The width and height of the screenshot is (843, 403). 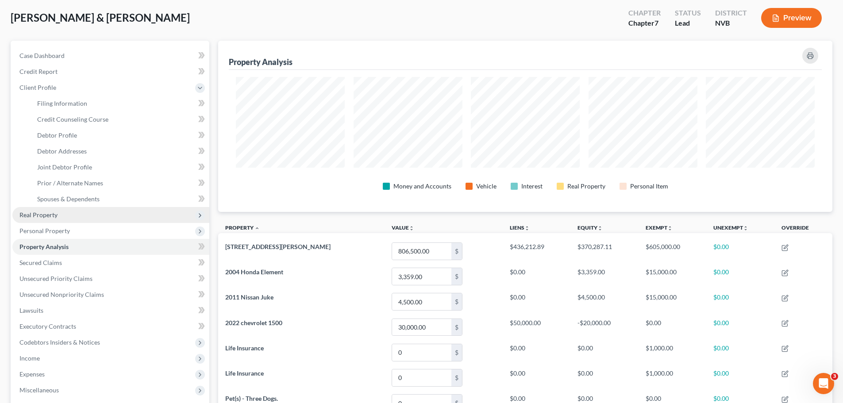 What do you see at coordinates (688, 23) in the screenshot?
I see `div: Lead` at bounding box center [688, 23].